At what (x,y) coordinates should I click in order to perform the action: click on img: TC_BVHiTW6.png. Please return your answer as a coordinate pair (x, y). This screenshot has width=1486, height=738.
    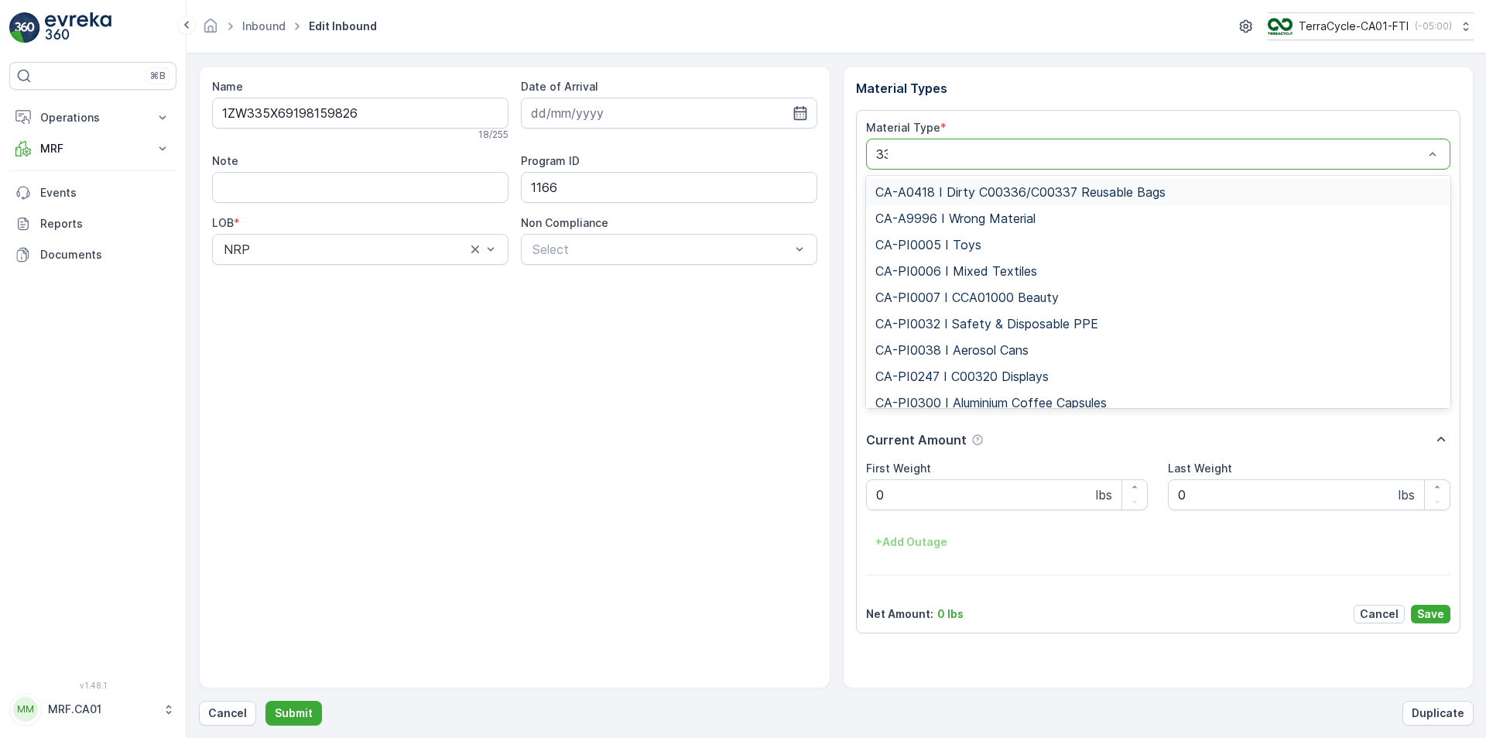
    Looking at the image, I should click on (1280, 26).